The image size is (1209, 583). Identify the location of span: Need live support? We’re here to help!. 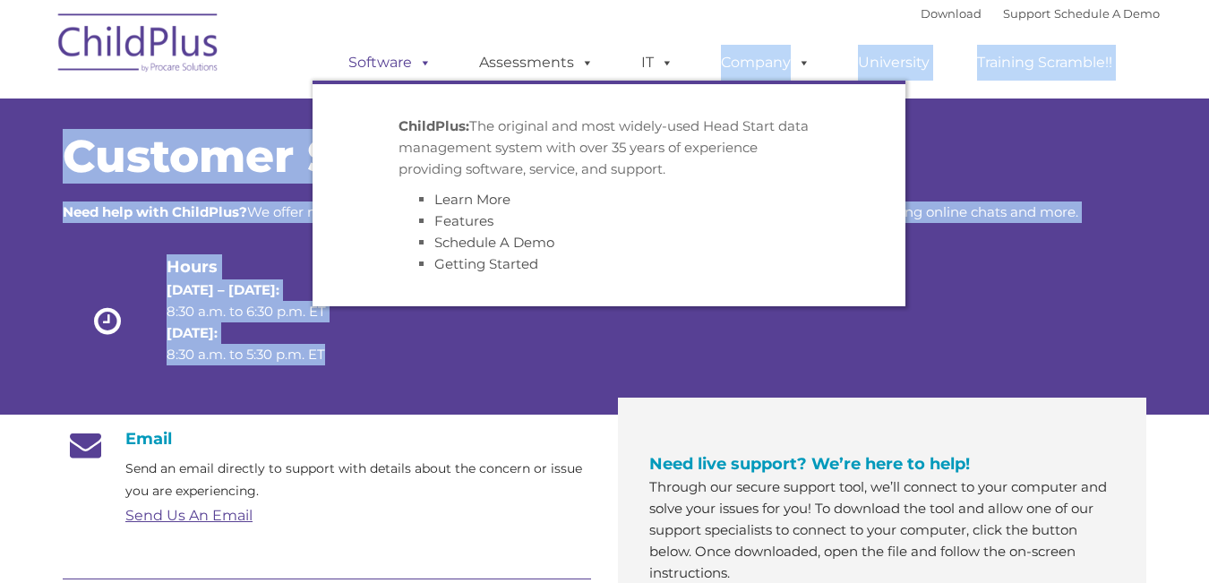
(810, 464).